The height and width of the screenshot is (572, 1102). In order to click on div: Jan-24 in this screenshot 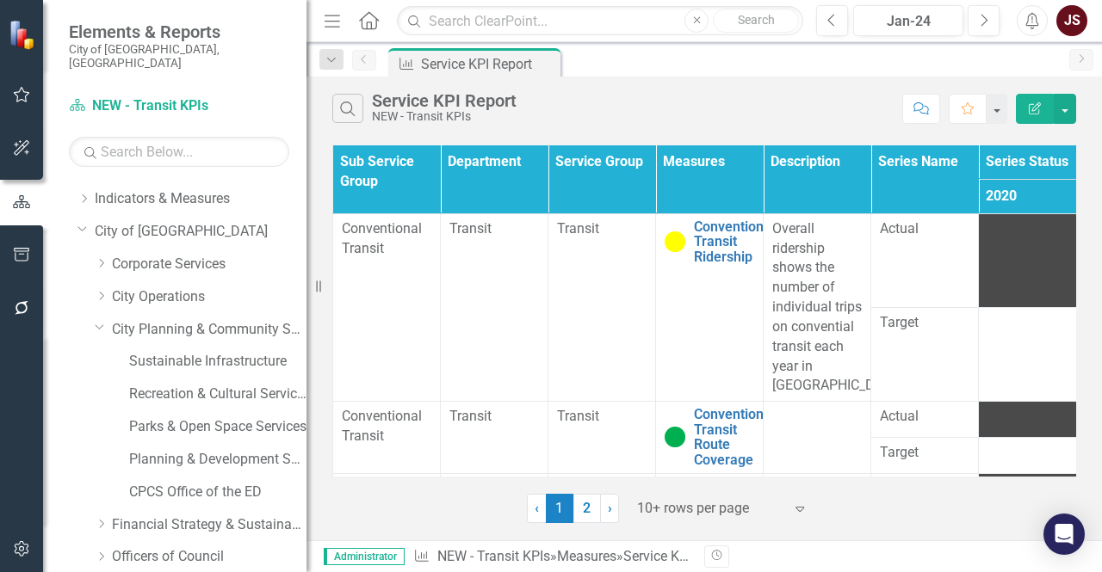, I will do `click(908, 22)`.